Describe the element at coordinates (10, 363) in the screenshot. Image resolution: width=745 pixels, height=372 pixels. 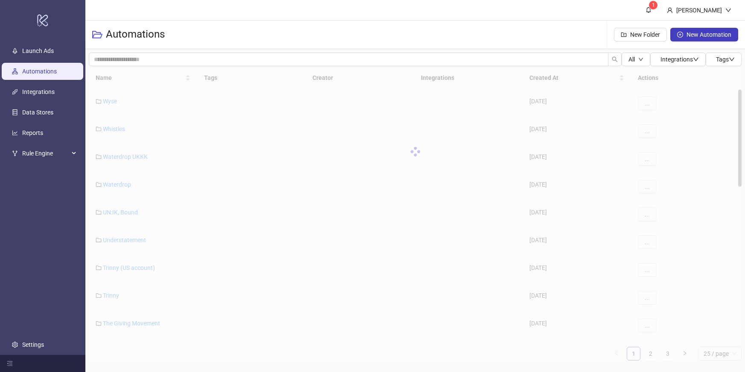
I see `span: menu-fold` at that location.